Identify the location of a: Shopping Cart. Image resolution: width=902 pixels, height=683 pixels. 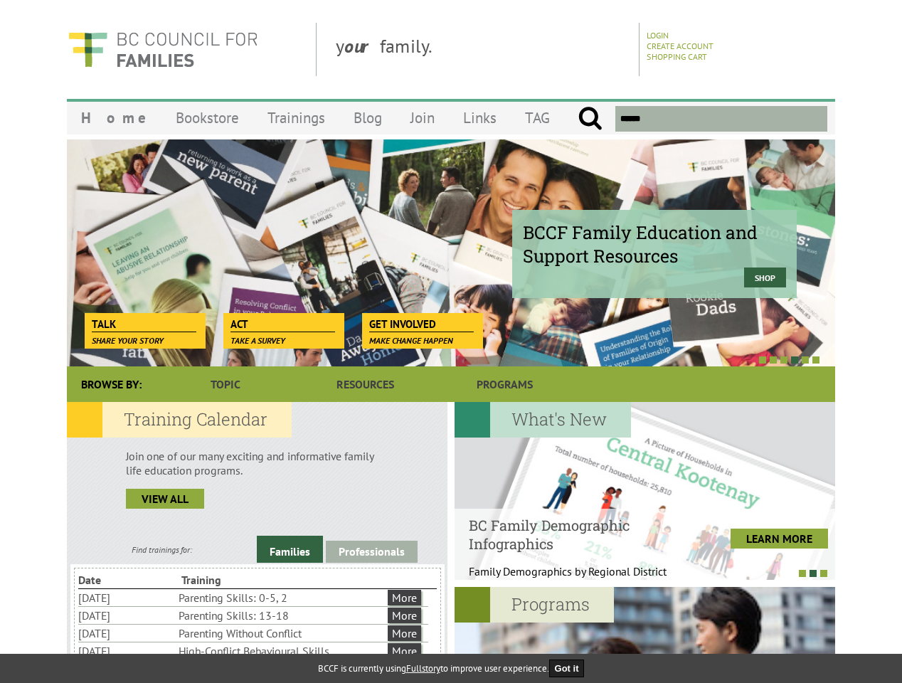
(677, 56).